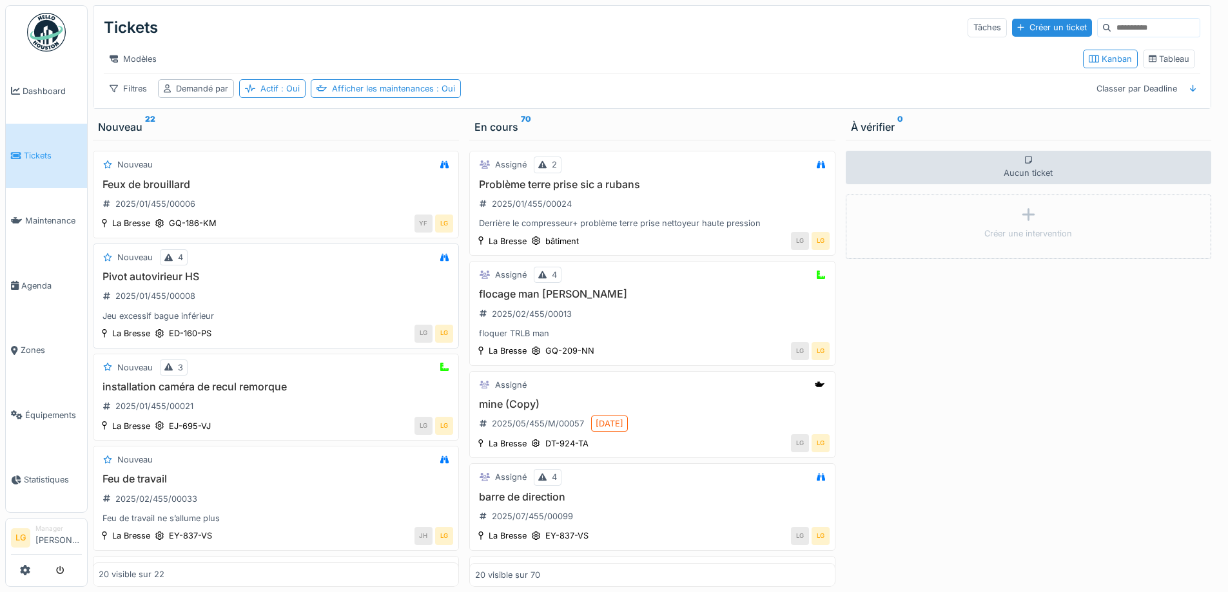 Image resolution: width=1228 pixels, height=592 pixels. What do you see at coordinates (1136, 88) in the screenshot?
I see `div: Classer par Deadline` at bounding box center [1136, 88].